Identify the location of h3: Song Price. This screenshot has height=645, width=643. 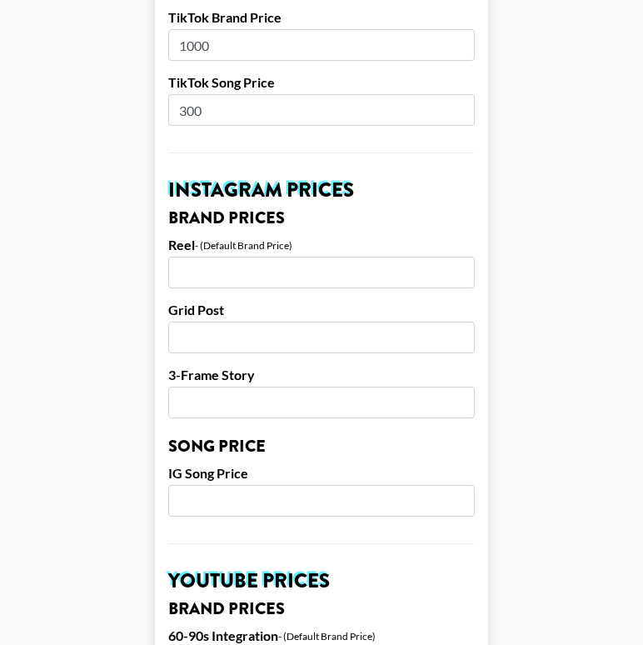
(322, 447).